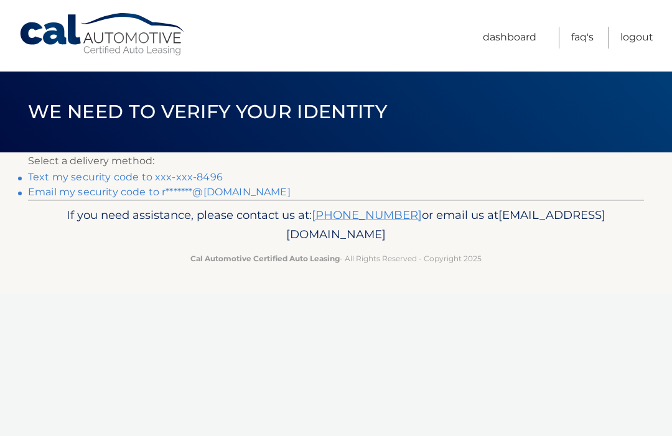 This screenshot has height=436, width=672. Describe the element at coordinates (207, 111) in the screenshot. I see `span: We need to verify your identity` at that location.